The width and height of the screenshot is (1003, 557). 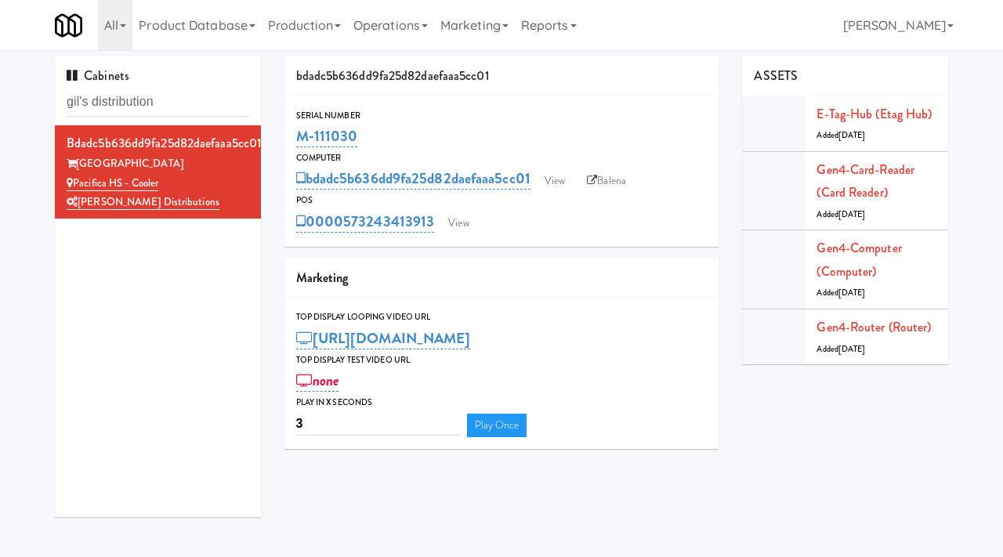 What do you see at coordinates (502, 403) in the screenshot?
I see `div: Play in X seconds` at bounding box center [502, 403].